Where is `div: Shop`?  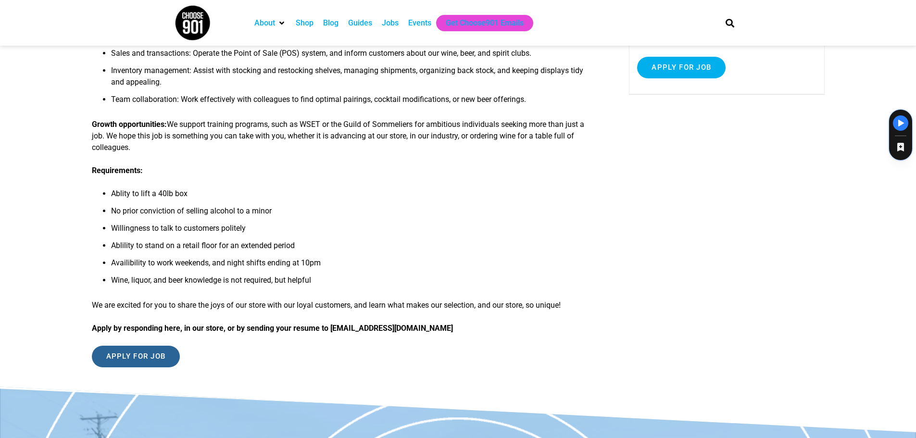
div: Shop is located at coordinates (304, 23).